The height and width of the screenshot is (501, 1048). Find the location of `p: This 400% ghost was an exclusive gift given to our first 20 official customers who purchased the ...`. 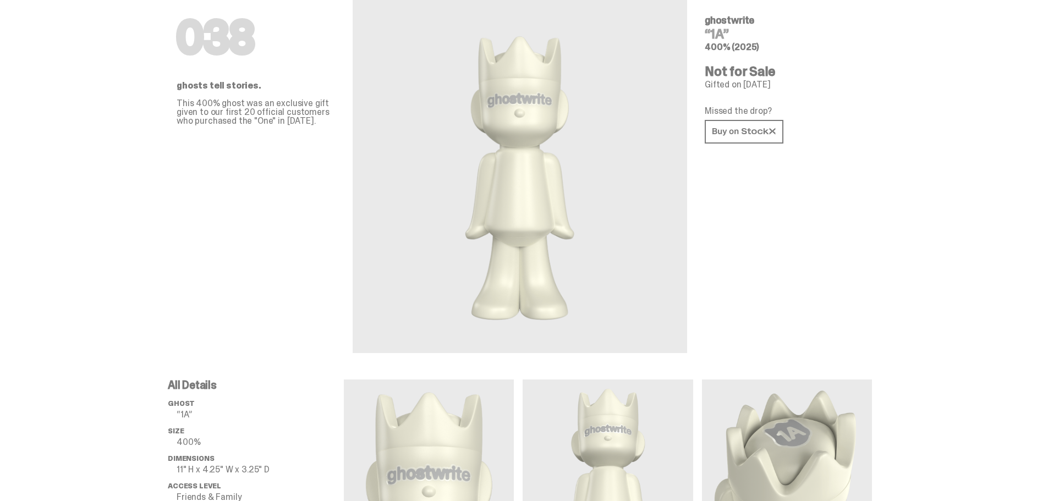

p: This 400% ghost was an exclusive gift given to our first 20 official customers who purchased the ... is located at coordinates (256, 112).